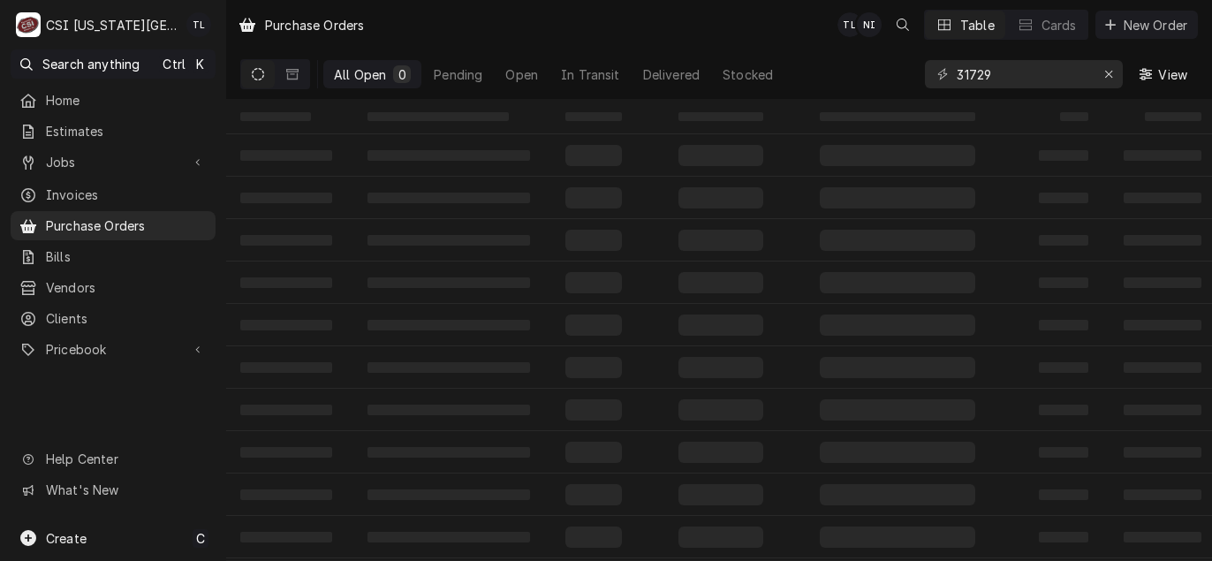  What do you see at coordinates (113, 100) in the screenshot?
I see `a: Home` at bounding box center [113, 100].